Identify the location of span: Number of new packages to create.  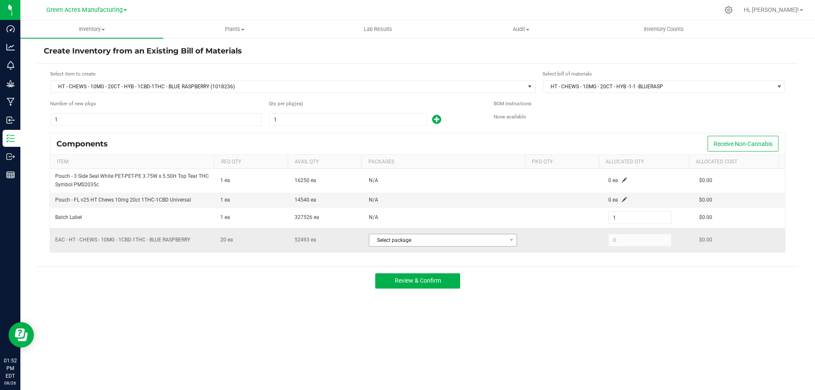
(73, 104).